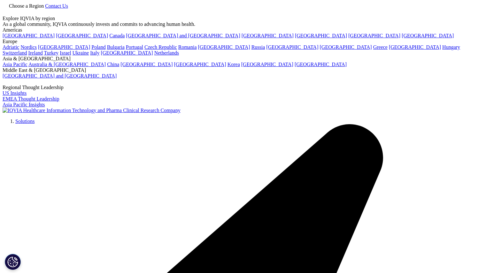 The image size is (486, 273). What do you see at coordinates (13, 262) in the screenshot?
I see `button: Cookies Settings` at bounding box center [13, 262].